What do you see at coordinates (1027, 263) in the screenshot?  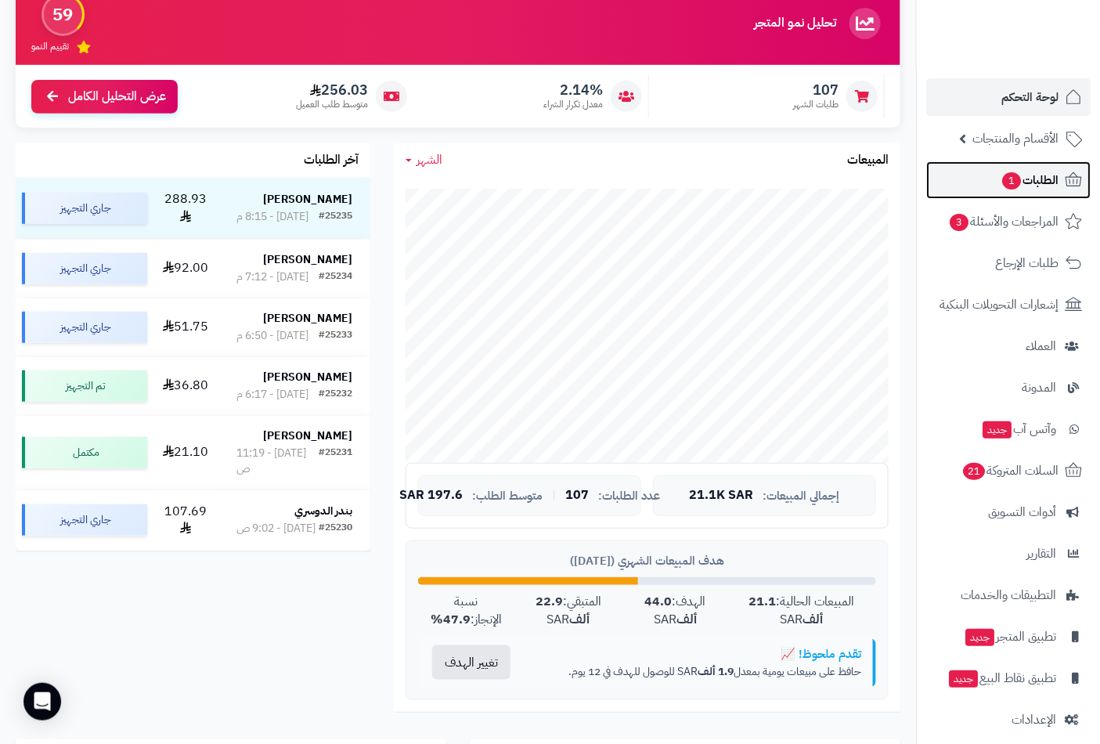 I see `span: طلبات الإرجاع` at bounding box center [1027, 263].